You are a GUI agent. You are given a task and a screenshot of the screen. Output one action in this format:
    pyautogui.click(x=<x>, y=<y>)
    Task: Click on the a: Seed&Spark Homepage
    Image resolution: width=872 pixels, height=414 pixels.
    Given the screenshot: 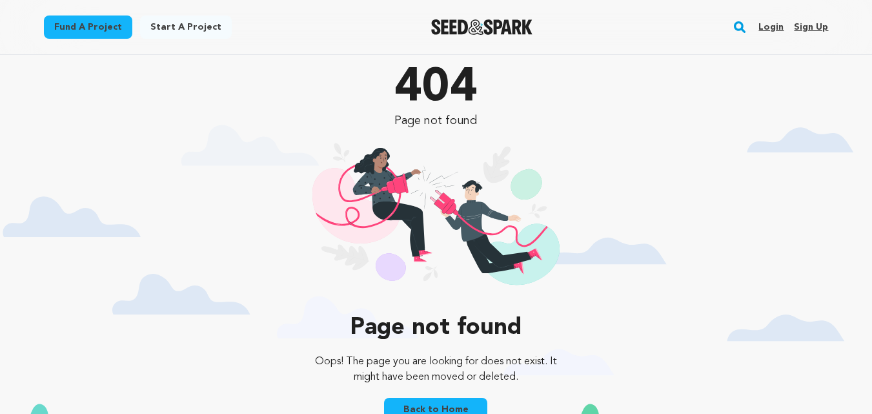 What is the action you would take?
    pyautogui.click(x=481, y=27)
    